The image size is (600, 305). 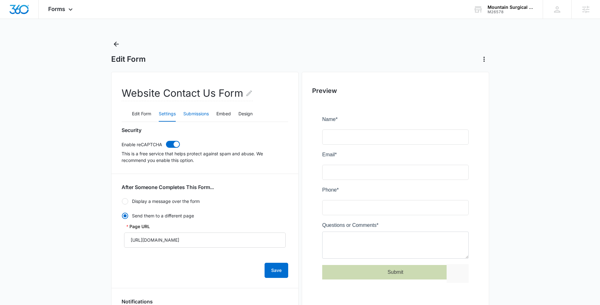 I want to click on span: Forms, so click(x=57, y=9).